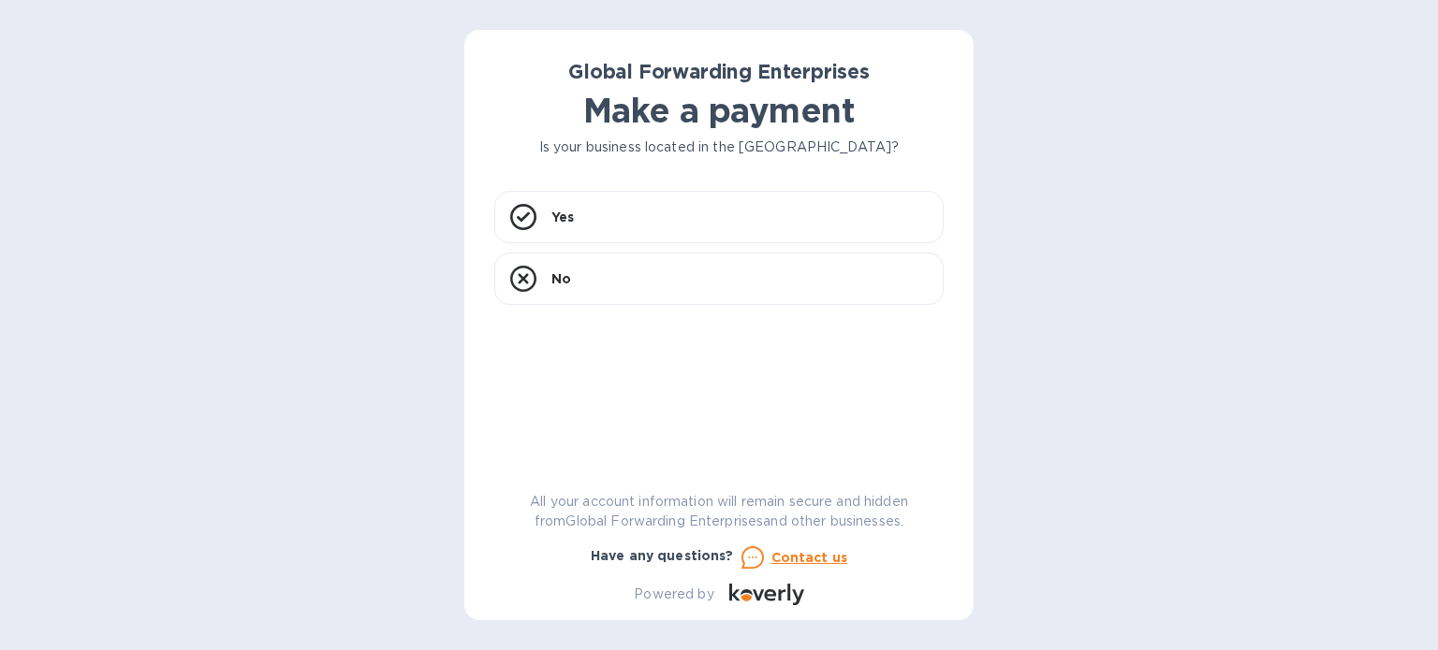 This screenshot has width=1438, height=650. I want to click on p: Yes, so click(563, 217).